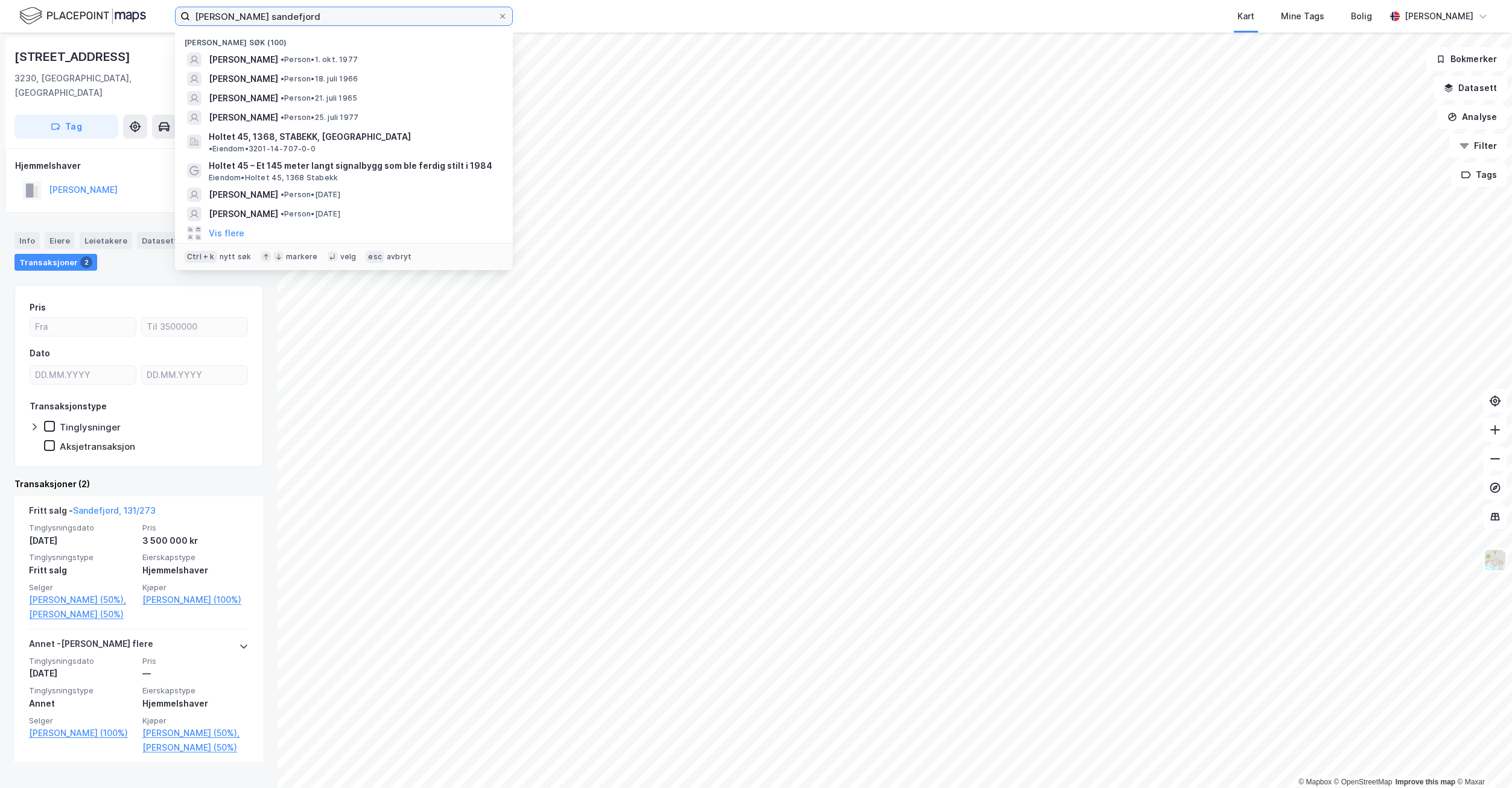  Describe the element at coordinates (344, 17) in the screenshot. I see `input: Søk på adresse, matrikkel, gårdeiere, leietakere eller personer` at that location.